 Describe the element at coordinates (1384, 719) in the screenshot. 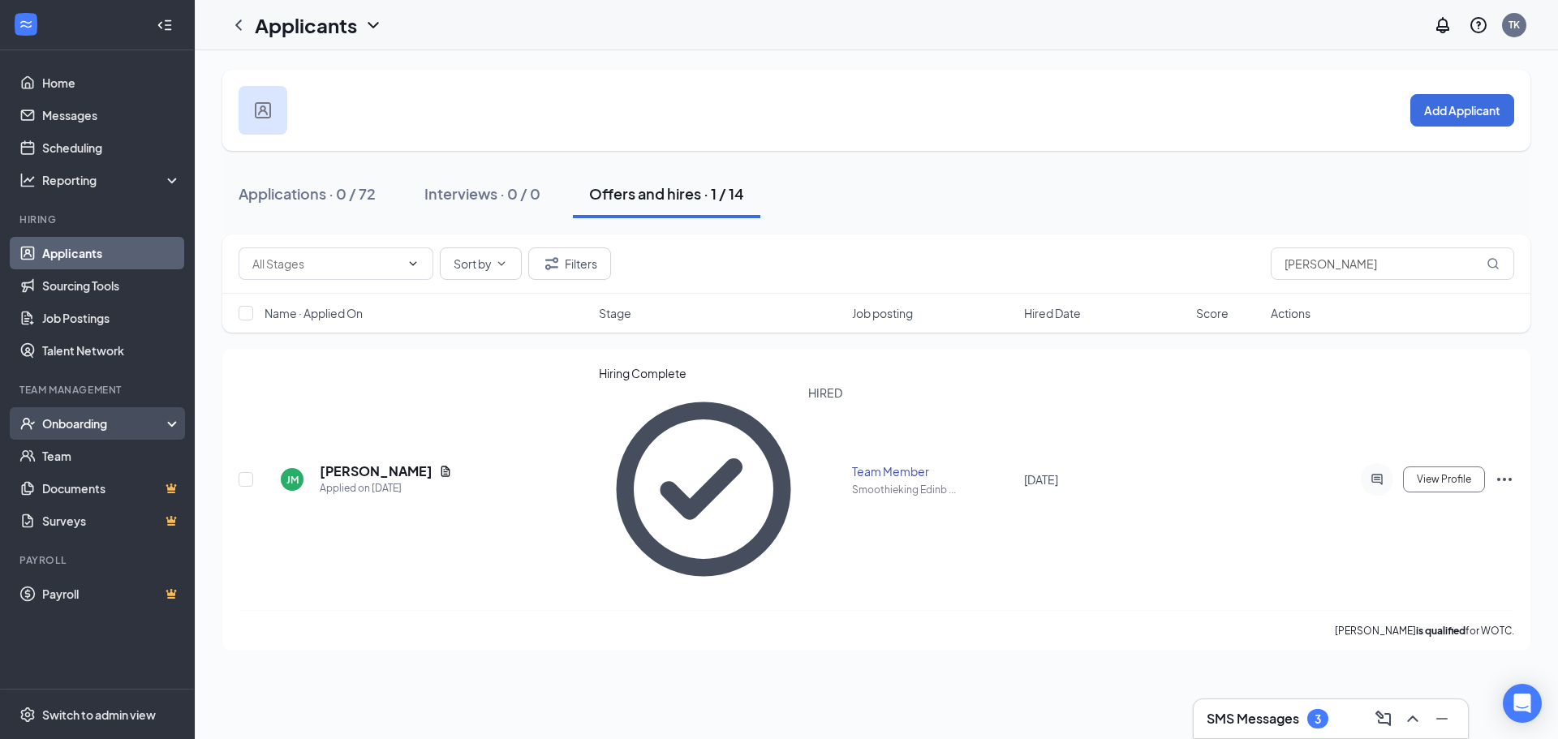

I see `svg: ComposeMessage` at that location.